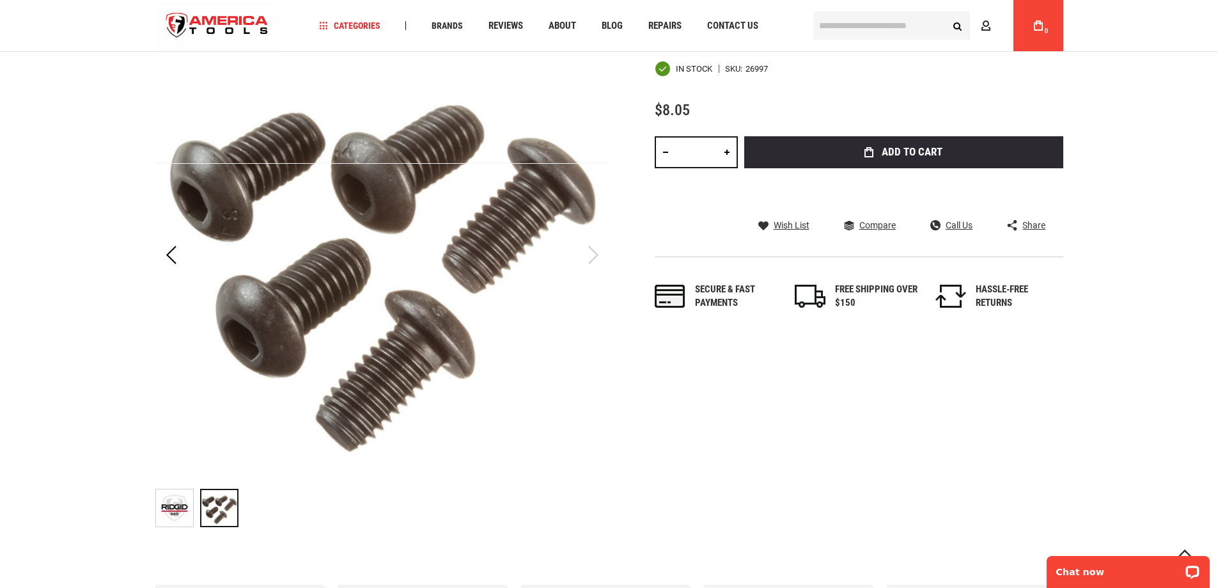  I want to click on img: America Tools, so click(217, 26).